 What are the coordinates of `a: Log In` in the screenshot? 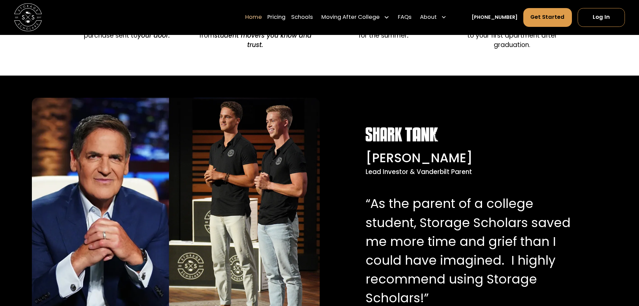 It's located at (601, 17).